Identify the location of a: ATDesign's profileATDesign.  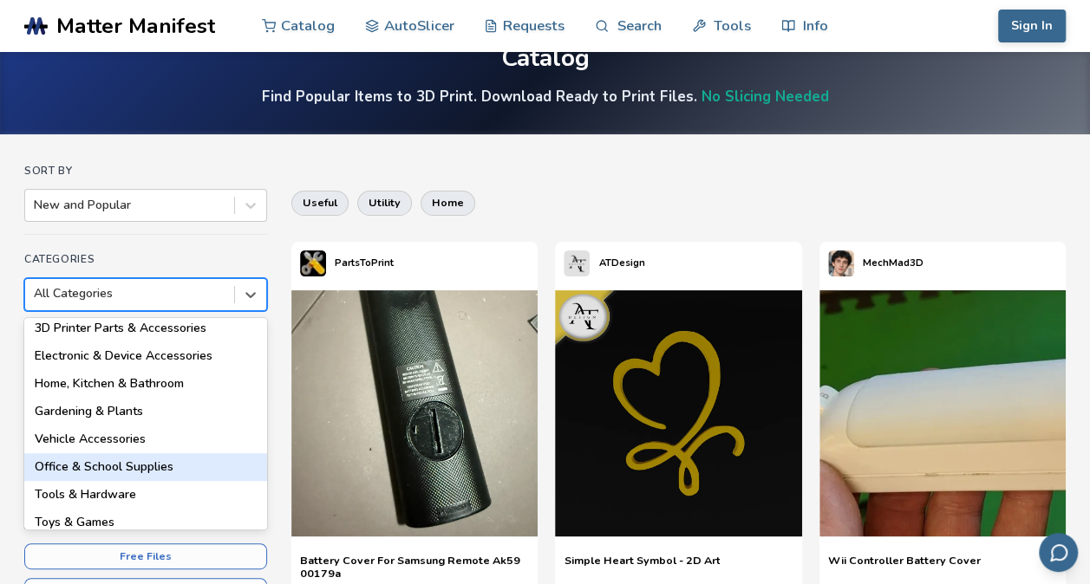
(604, 264).